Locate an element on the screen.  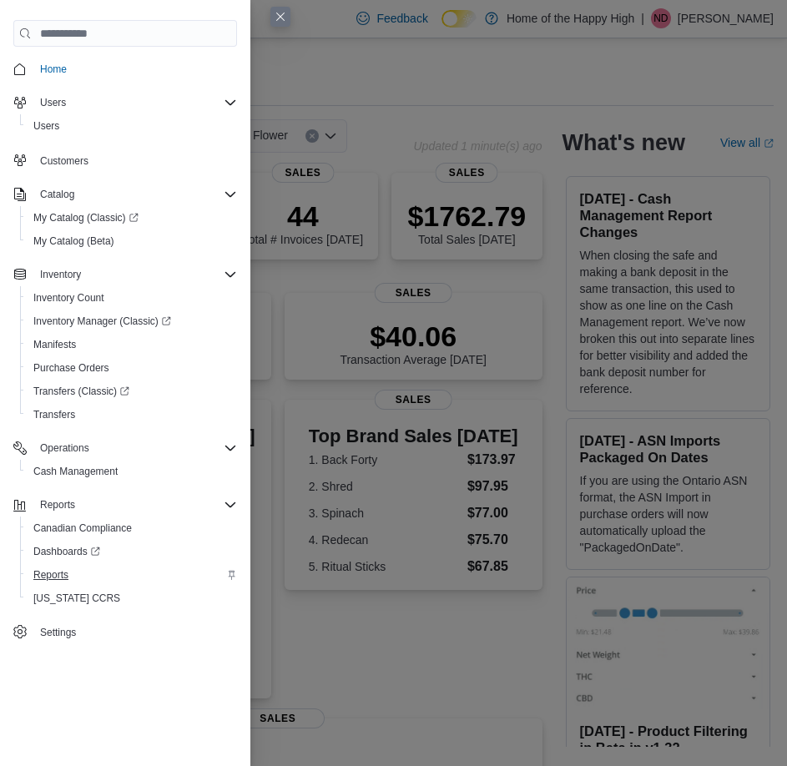
a: Manifests is located at coordinates (54, 345).